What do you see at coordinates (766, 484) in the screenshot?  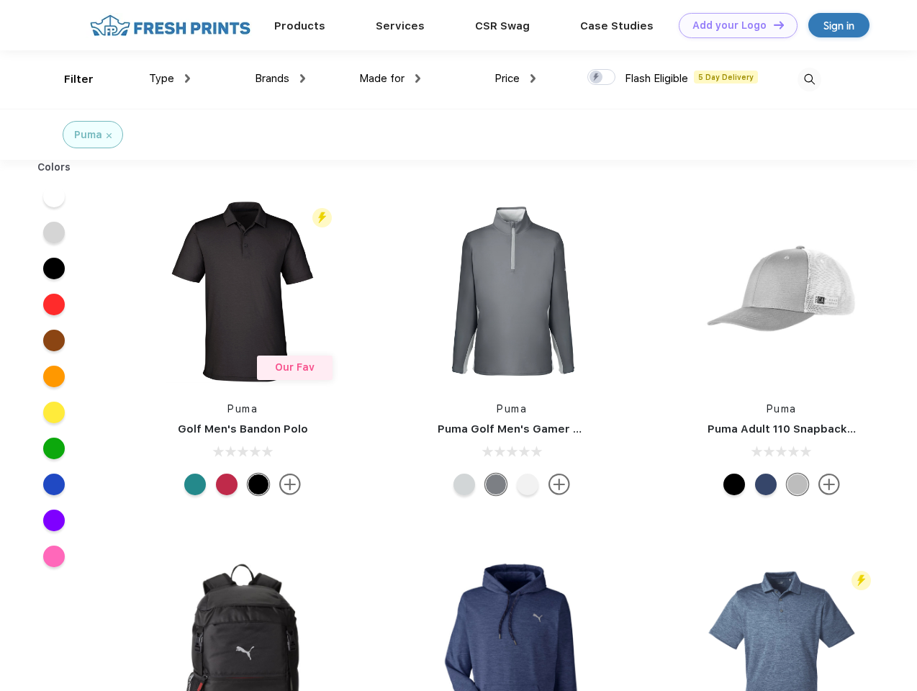 I see `div: Peacoat with Qut Shd` at bounding box center [766, 484].